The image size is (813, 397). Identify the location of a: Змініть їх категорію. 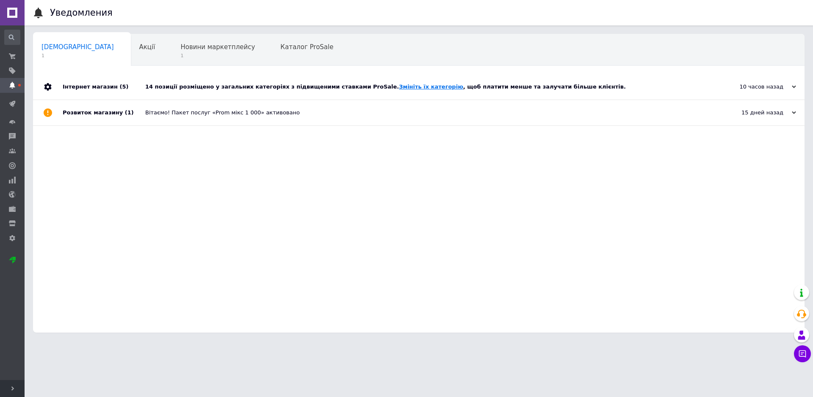
(431, 86).